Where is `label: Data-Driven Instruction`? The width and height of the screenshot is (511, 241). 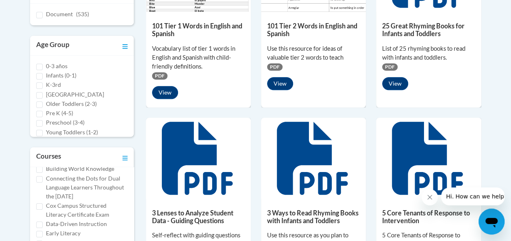 label: Data-Driven Instruction is located at coordinates (76, 224).